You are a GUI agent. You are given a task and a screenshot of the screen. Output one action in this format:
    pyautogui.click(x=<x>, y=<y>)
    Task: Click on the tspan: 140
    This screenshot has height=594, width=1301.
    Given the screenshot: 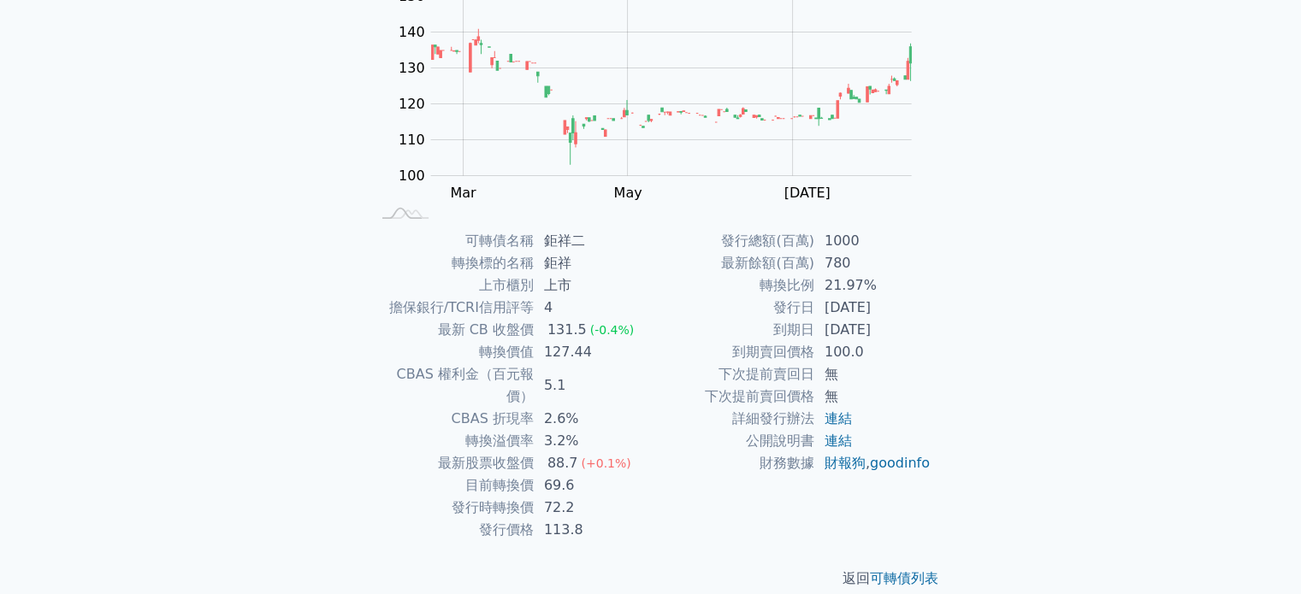 What is the action you would take?
    pyautogui.click(x=411, y=32)
    